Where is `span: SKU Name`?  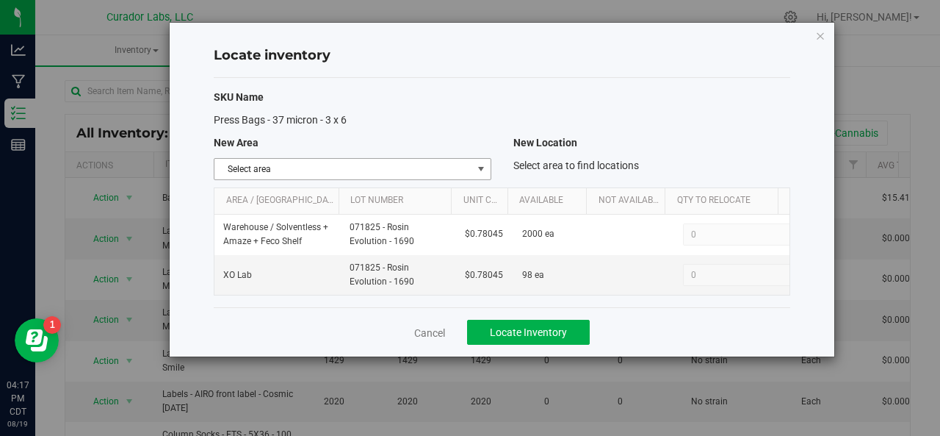 span: SKU Name is located at coordinates (239, 97).